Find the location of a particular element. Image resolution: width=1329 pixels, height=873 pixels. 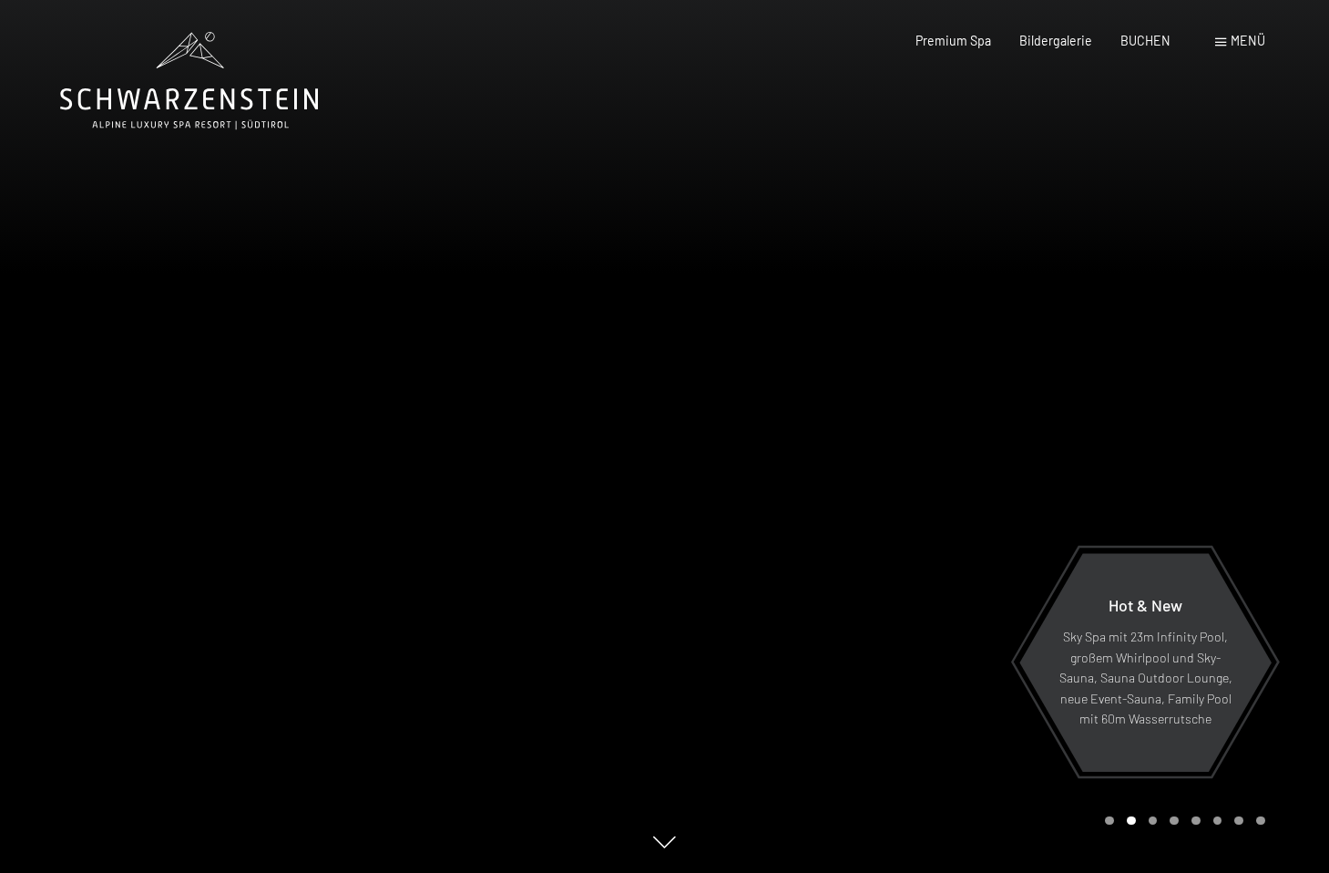

div: Carousel Page 1 is located at coordinates (1109, 821).